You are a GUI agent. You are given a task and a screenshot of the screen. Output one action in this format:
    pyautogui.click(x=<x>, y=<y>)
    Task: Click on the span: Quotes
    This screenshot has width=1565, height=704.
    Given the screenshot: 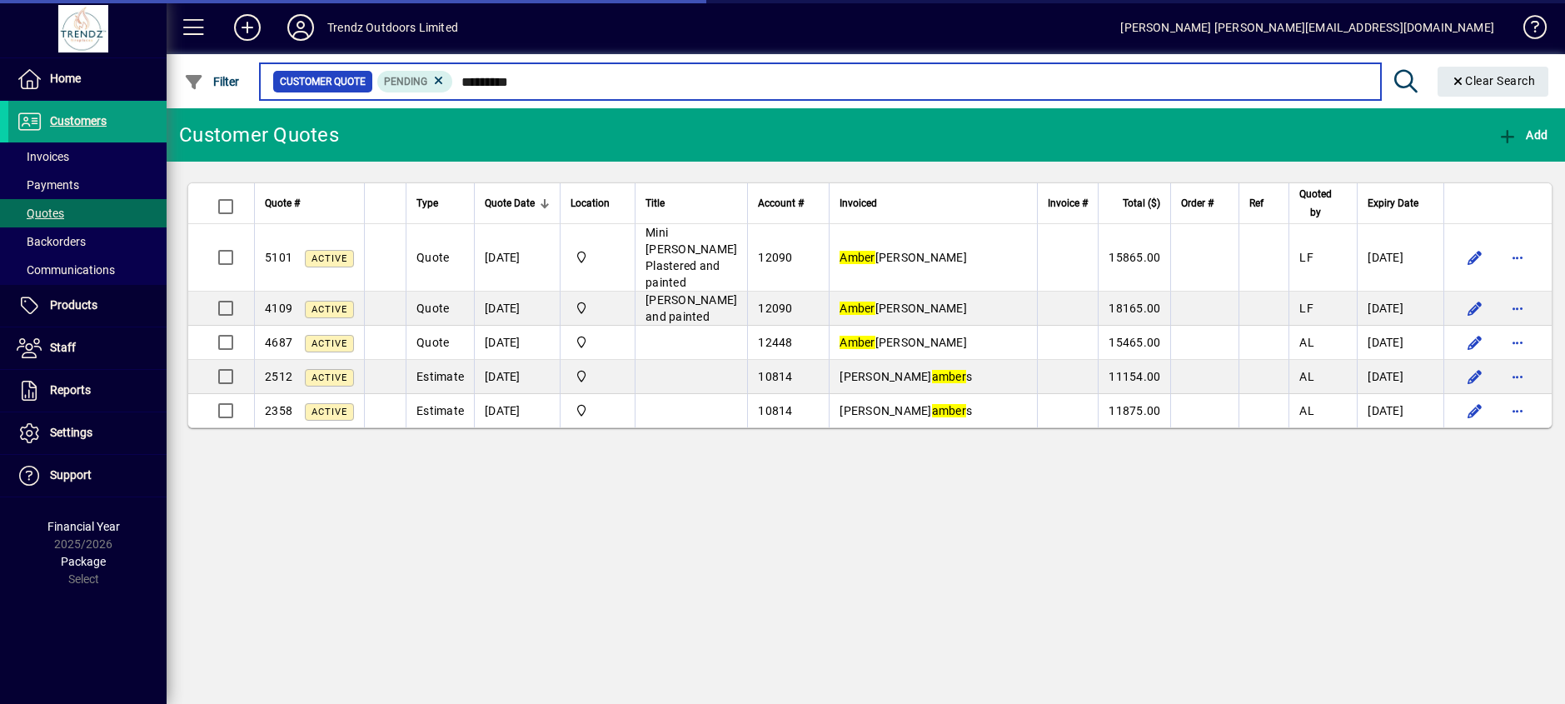 What is the action you would take?
    pyautogui.click(x=40, y=213)
    